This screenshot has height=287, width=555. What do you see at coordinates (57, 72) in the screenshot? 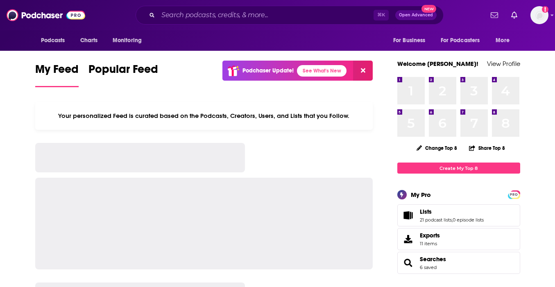
I see `span: My Feed` at bounding box center [57, 72].